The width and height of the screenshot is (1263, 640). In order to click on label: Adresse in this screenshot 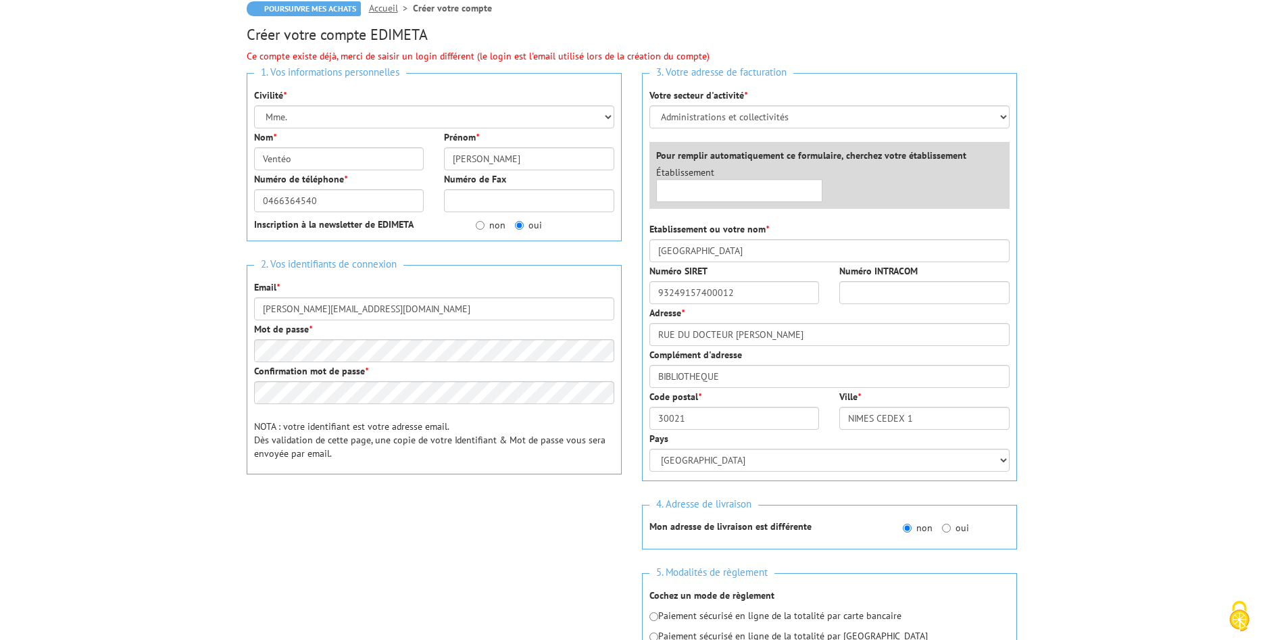, I will do `click(667, 313)`.